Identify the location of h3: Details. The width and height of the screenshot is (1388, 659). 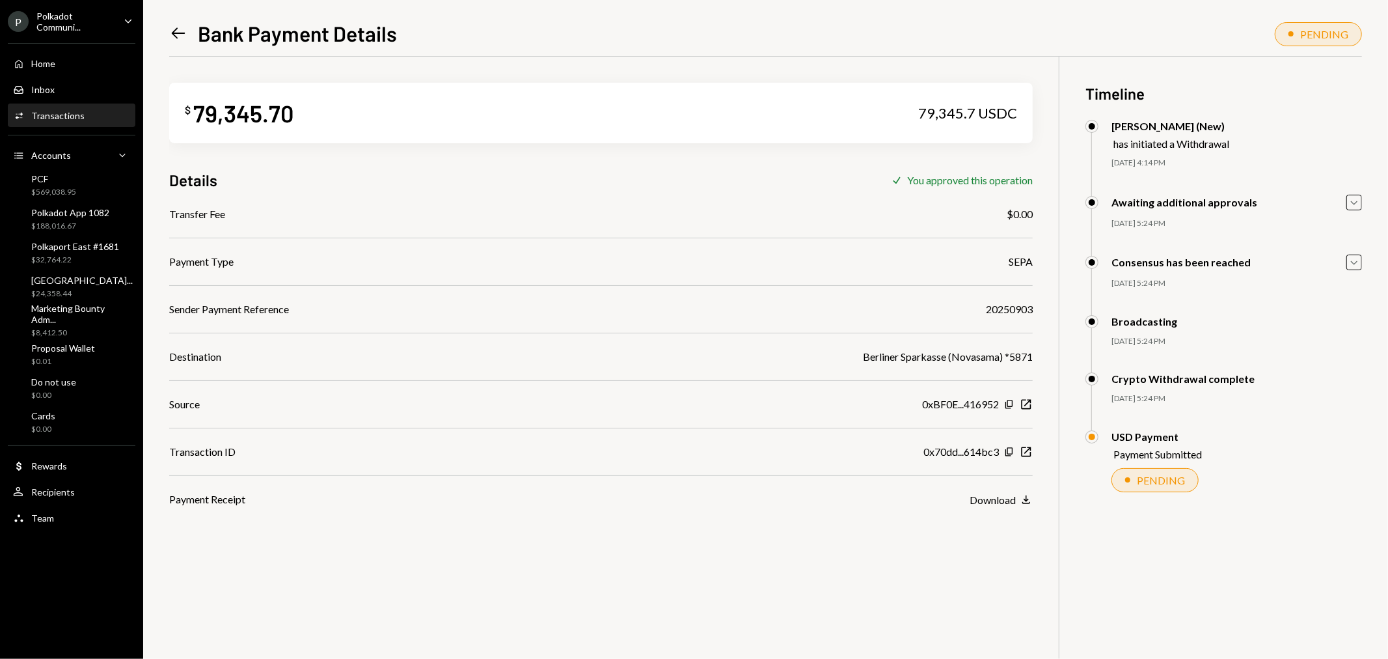
(193, 180).